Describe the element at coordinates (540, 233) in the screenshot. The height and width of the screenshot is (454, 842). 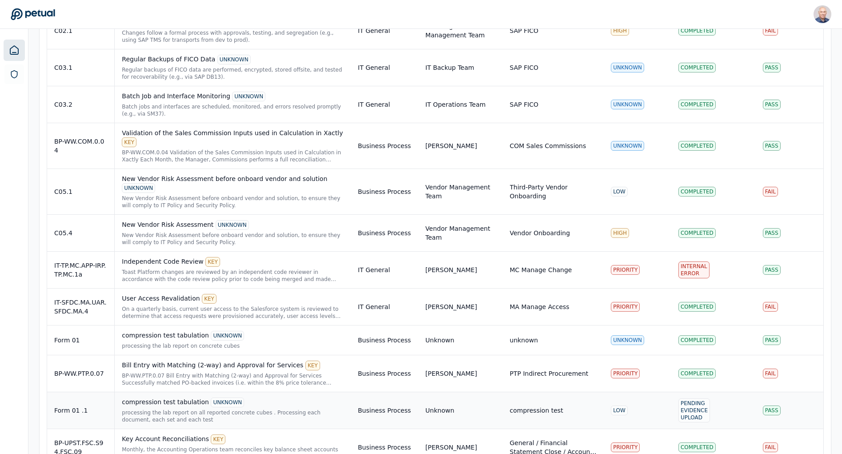
I see `div: Vendor Onboarding` at that location.